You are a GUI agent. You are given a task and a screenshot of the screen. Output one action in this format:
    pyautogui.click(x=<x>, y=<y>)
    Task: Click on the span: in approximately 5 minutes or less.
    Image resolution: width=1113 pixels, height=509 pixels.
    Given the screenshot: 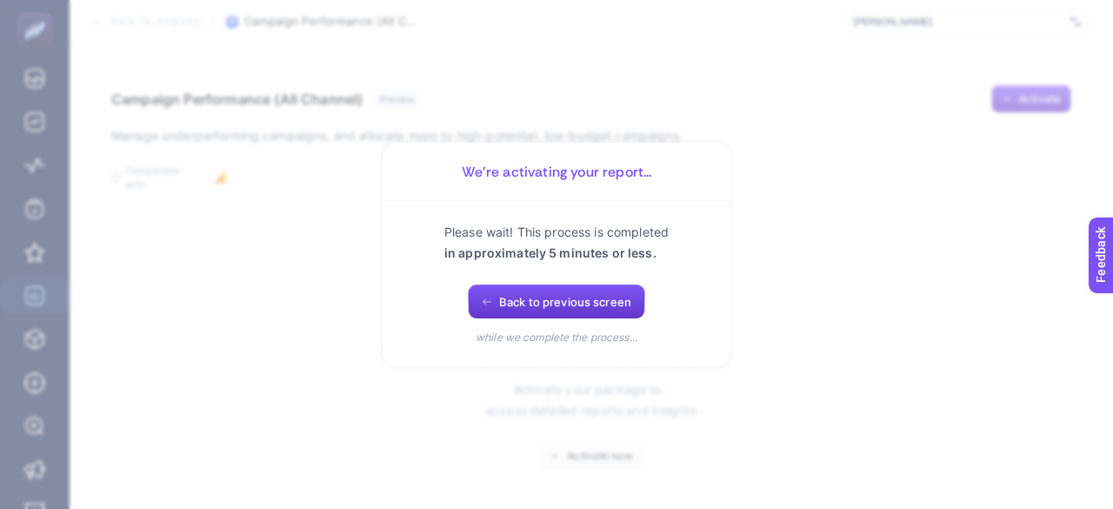 What is the action you would take?
    pyautogui.click(x=550, y=252)
    